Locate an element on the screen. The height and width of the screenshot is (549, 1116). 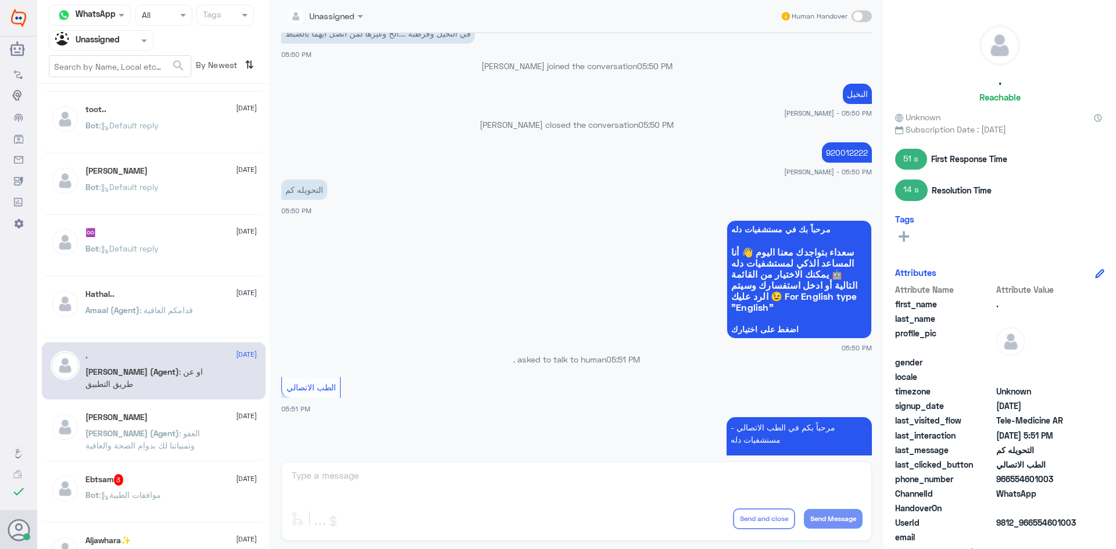
span: مرحباً بك في مستشفيات دله is located at coordinates (799, 230).